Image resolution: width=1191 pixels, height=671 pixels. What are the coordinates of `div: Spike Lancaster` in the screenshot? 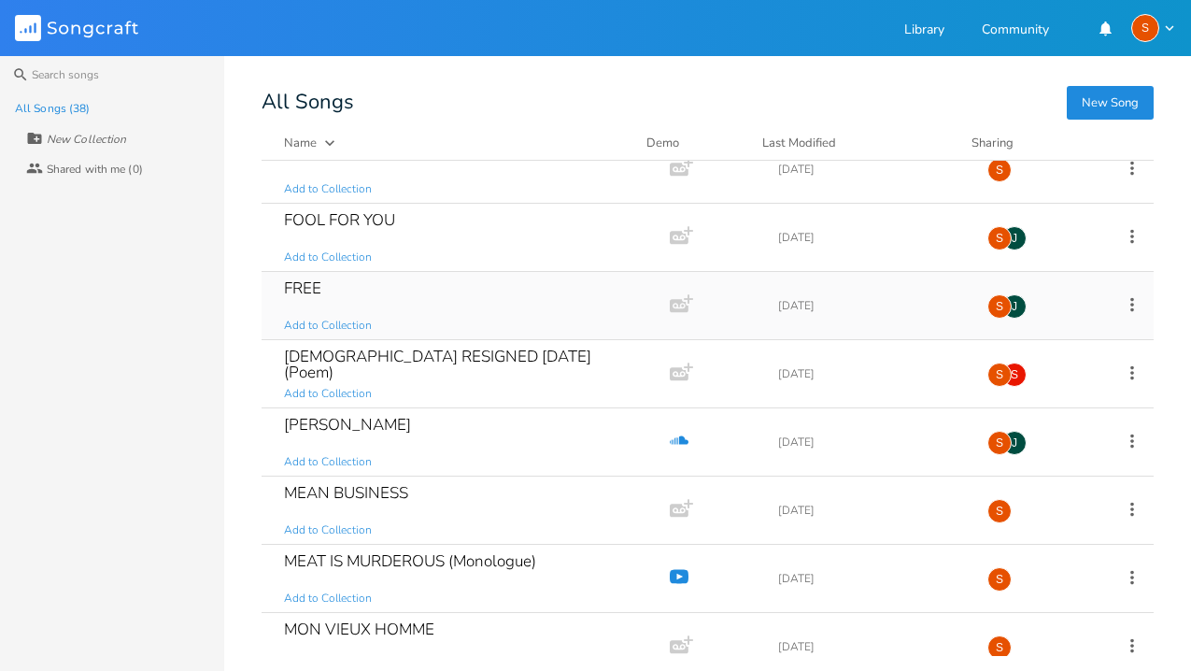 It's located at (1015, 375).